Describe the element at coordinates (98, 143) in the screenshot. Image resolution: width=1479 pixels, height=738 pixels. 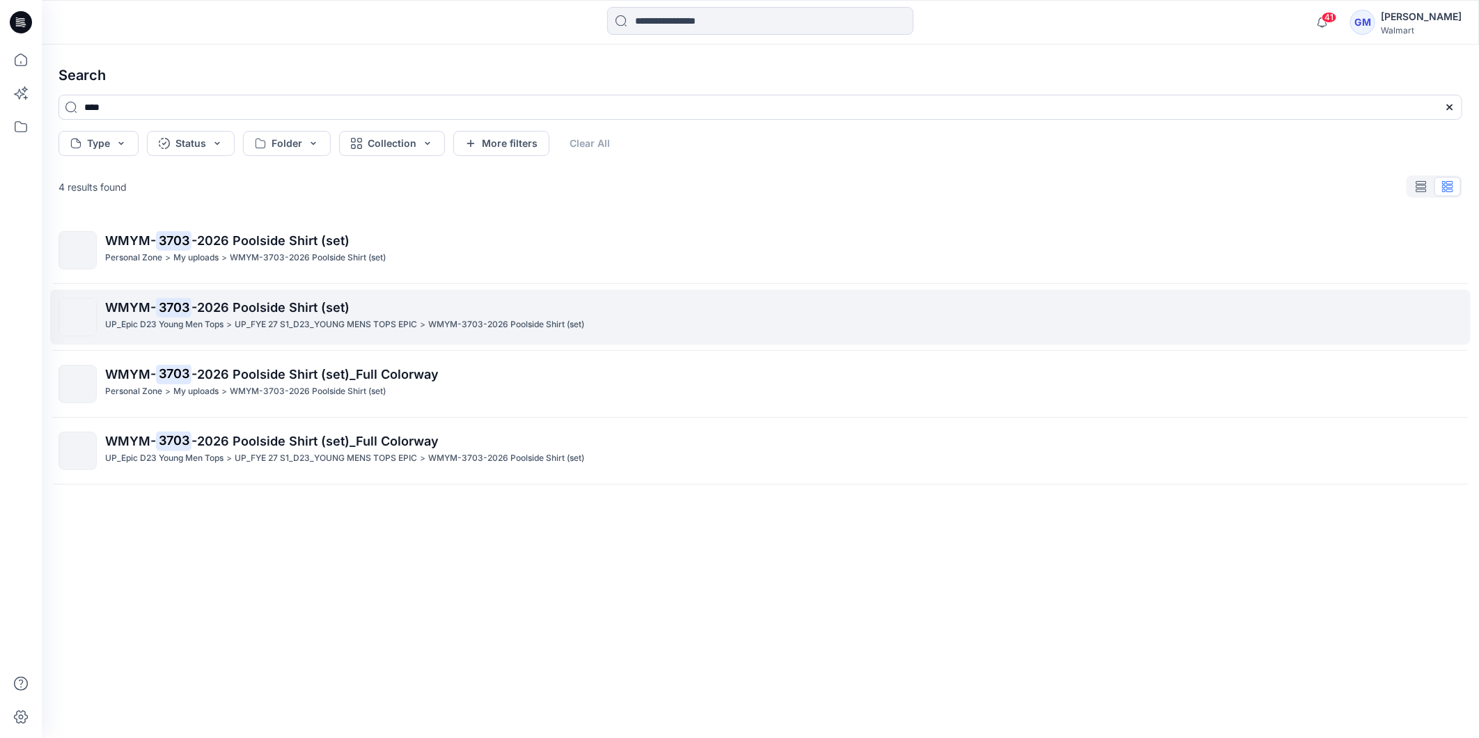
I see `button: Type` at that location.